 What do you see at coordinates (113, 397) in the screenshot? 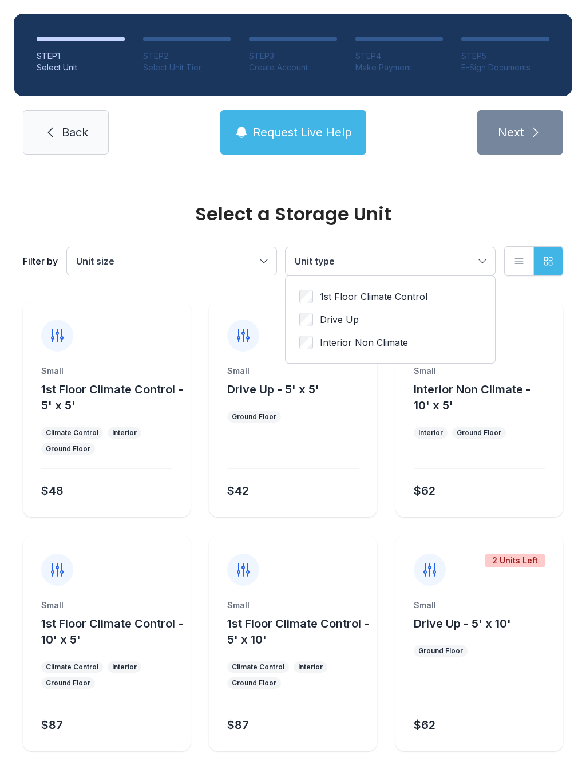
I see `button: 1st Floor Climate Control - 5' x 5'` at bounding box center [113, 397].